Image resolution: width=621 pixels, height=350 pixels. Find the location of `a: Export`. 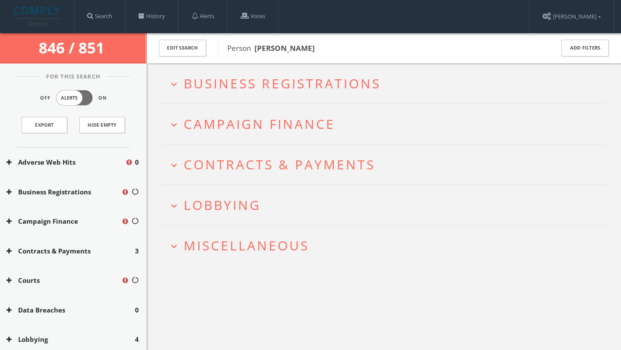

a: Export is located at coordinates (44, 125).